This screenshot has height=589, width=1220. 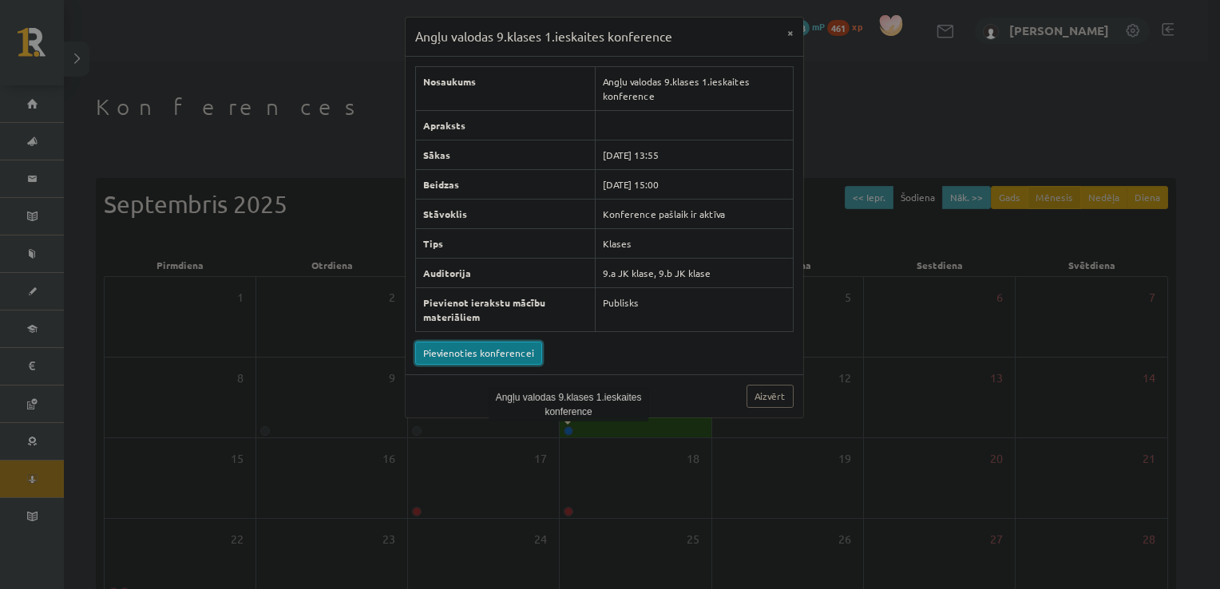 I want to click on th: Stāvoklis, so click(x=505, y=213).